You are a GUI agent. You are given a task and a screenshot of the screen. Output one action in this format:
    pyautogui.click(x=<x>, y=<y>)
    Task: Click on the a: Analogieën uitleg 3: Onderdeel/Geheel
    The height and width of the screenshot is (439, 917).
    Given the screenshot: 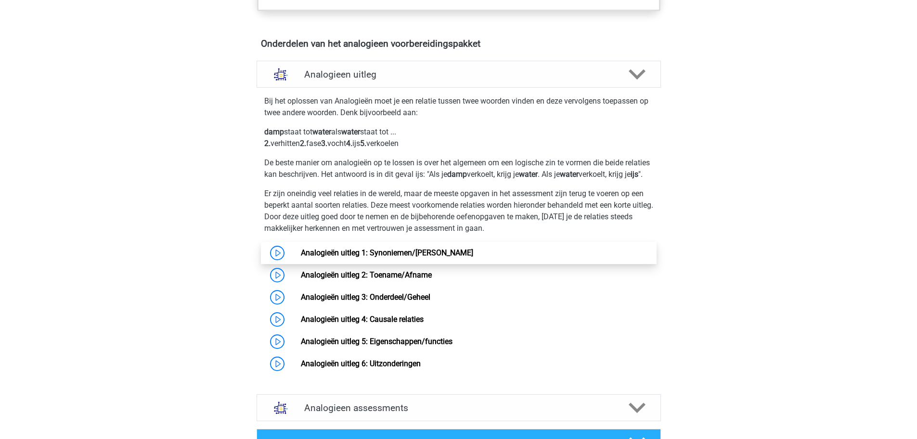 What is the action you would take?
    pyautogui.click(x=365, y=297)
    